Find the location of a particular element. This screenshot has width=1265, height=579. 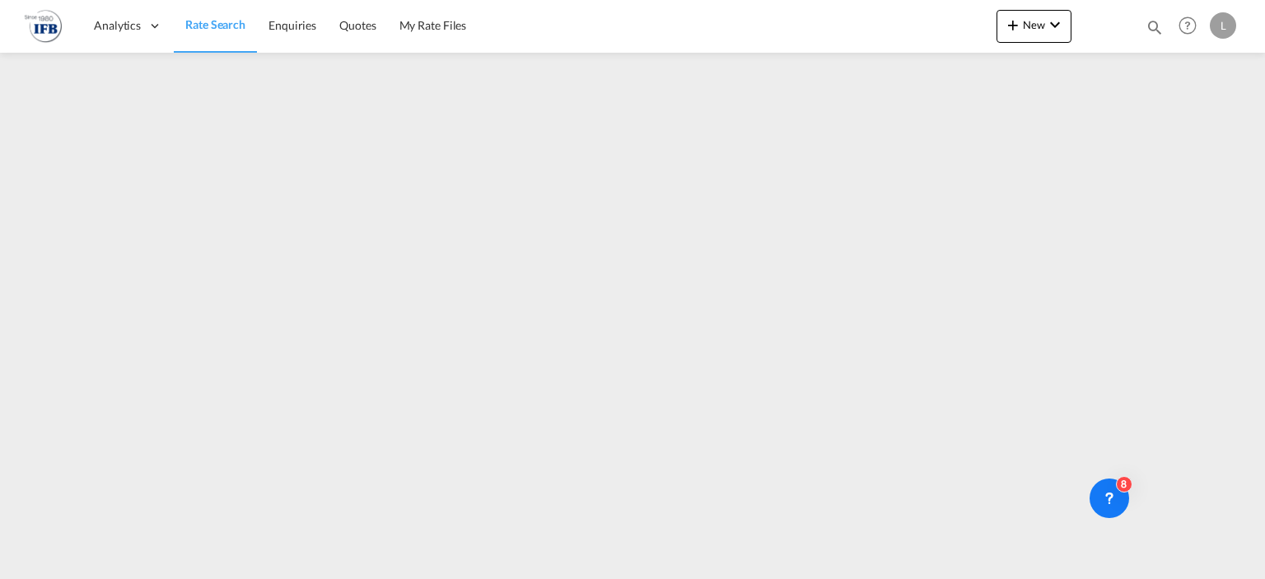

img: de31bbe0256b11eebba44b54815f083d.png is located at coordinates (43, 26).